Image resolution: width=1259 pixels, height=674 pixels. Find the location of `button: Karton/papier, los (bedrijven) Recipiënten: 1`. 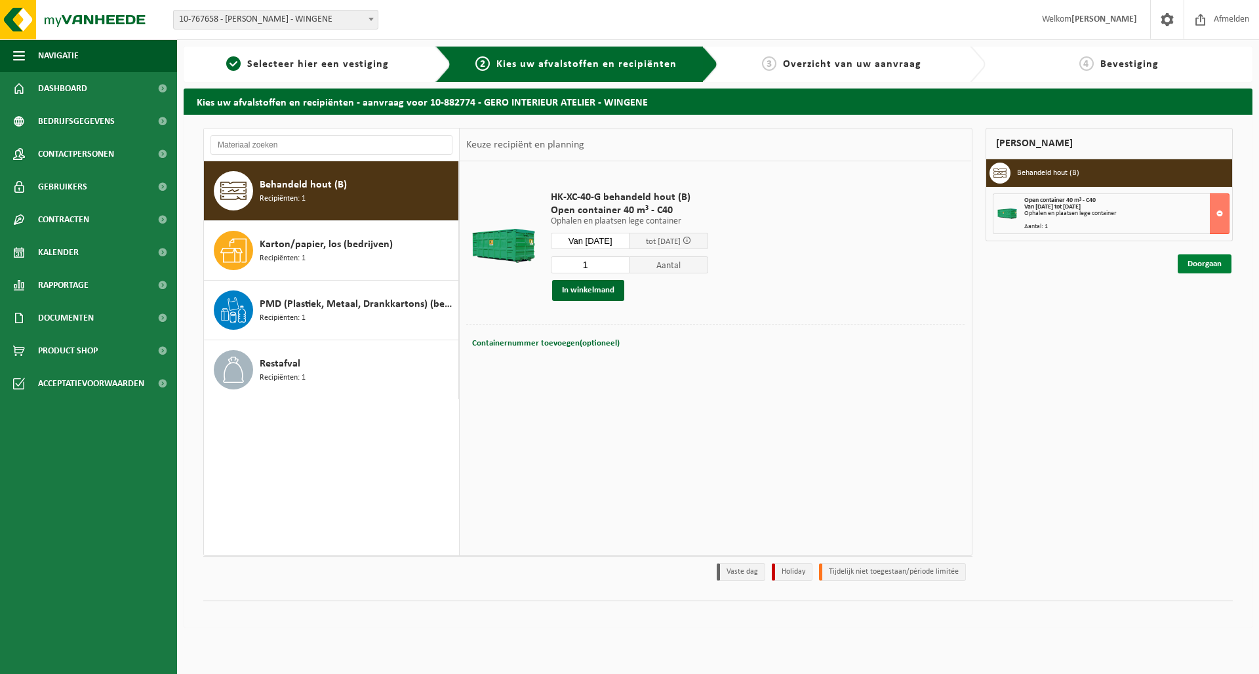

button: Karton/papier, los (bedrijven) Recipiënten: 1 is located at coordinates (331, 250).